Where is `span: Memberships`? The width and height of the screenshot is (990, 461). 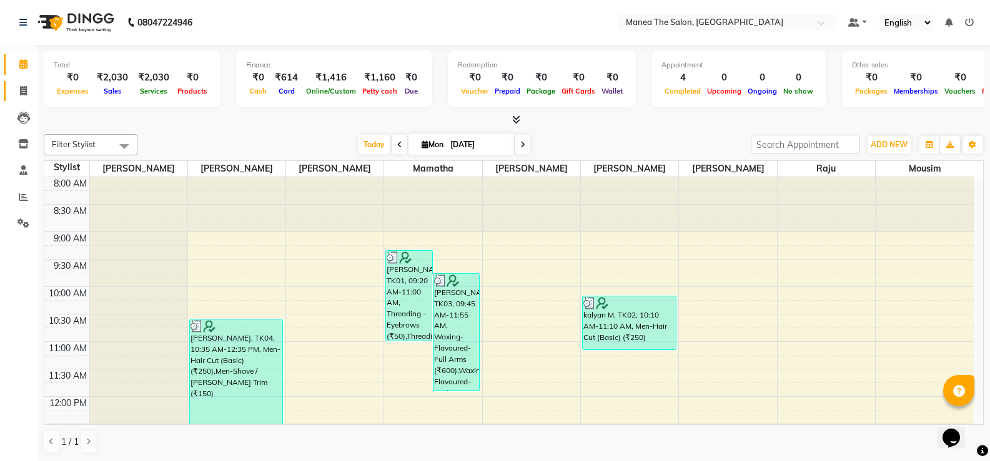
span: Memberships is located at coordinates (915, 91).